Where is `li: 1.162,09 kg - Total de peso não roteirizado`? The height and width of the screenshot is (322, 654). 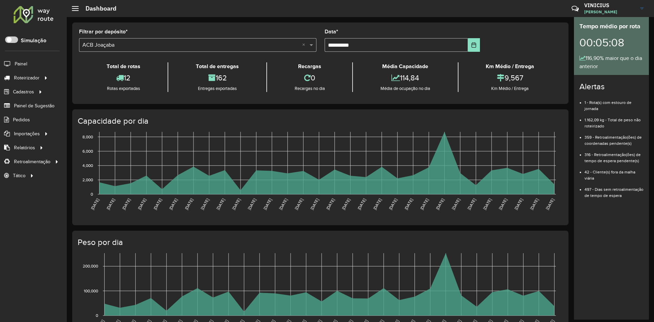
li: 1.162,09 kg - Total de peso não roteirizado is located at coordinates (614, 120).